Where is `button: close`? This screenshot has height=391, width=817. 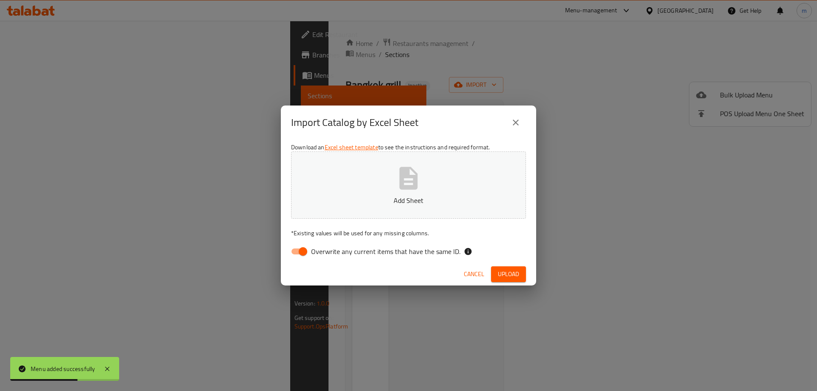
button: close is located at coordinates (516, 123).